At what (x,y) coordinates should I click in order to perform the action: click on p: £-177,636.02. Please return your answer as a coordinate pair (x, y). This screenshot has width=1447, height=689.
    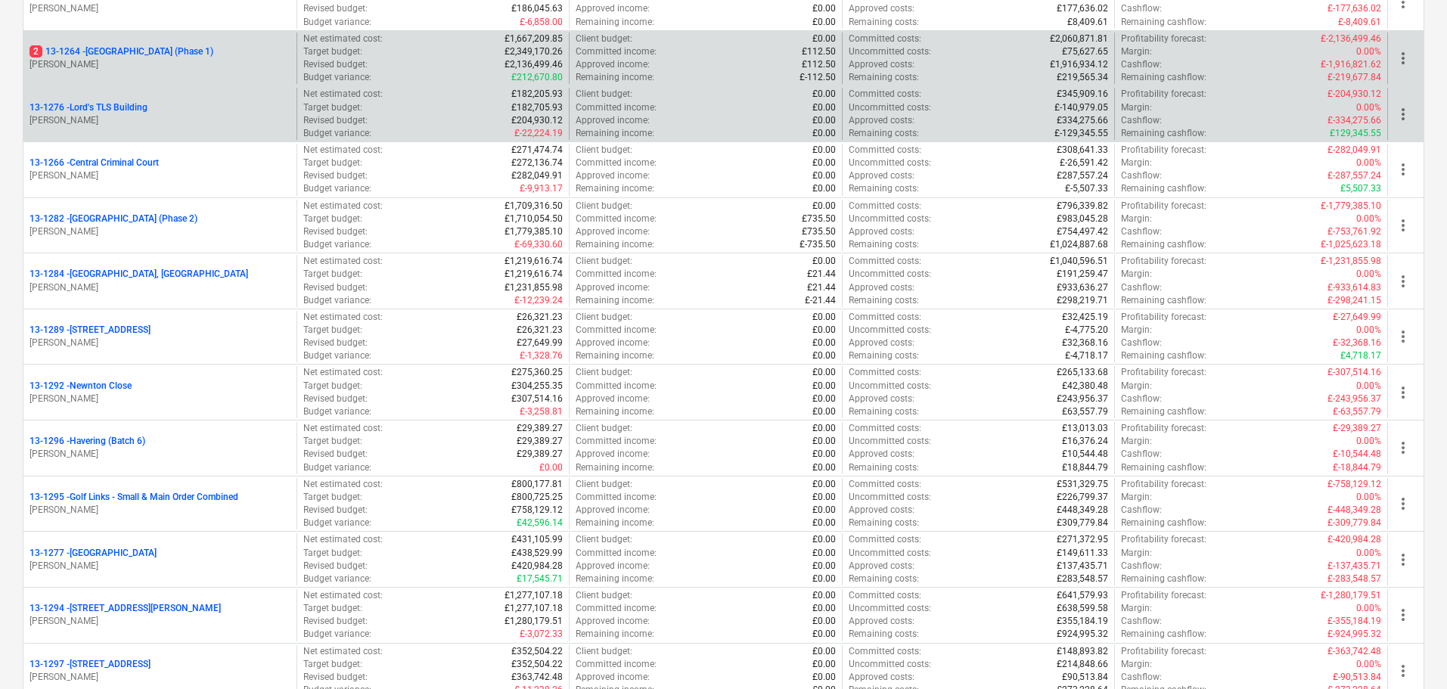
    Looking at the image, I should click on (1354, 8).